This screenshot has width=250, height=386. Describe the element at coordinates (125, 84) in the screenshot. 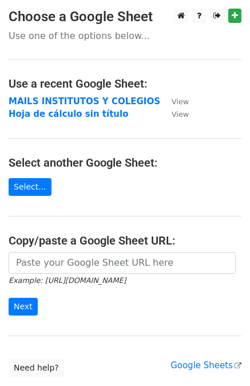

I see `h4: Use a recent Google Sheet:` at that location.